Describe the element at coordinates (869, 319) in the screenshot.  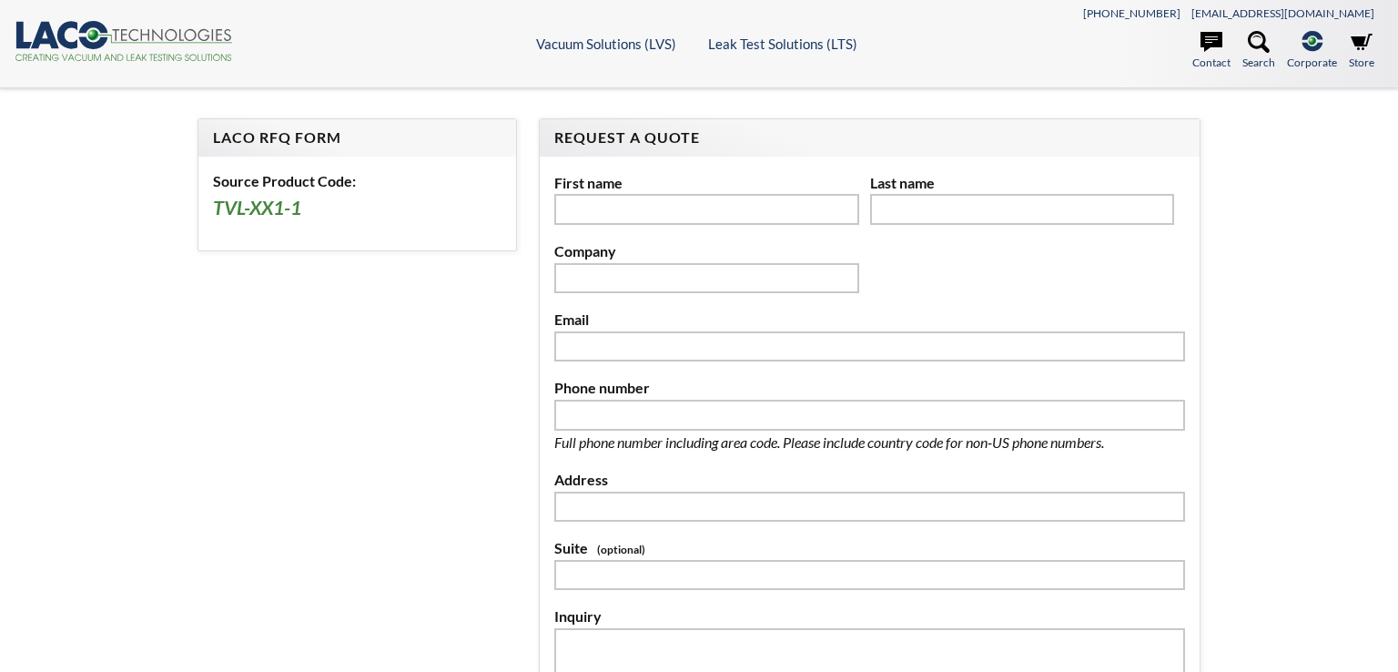
I see `label: Email` at that location.